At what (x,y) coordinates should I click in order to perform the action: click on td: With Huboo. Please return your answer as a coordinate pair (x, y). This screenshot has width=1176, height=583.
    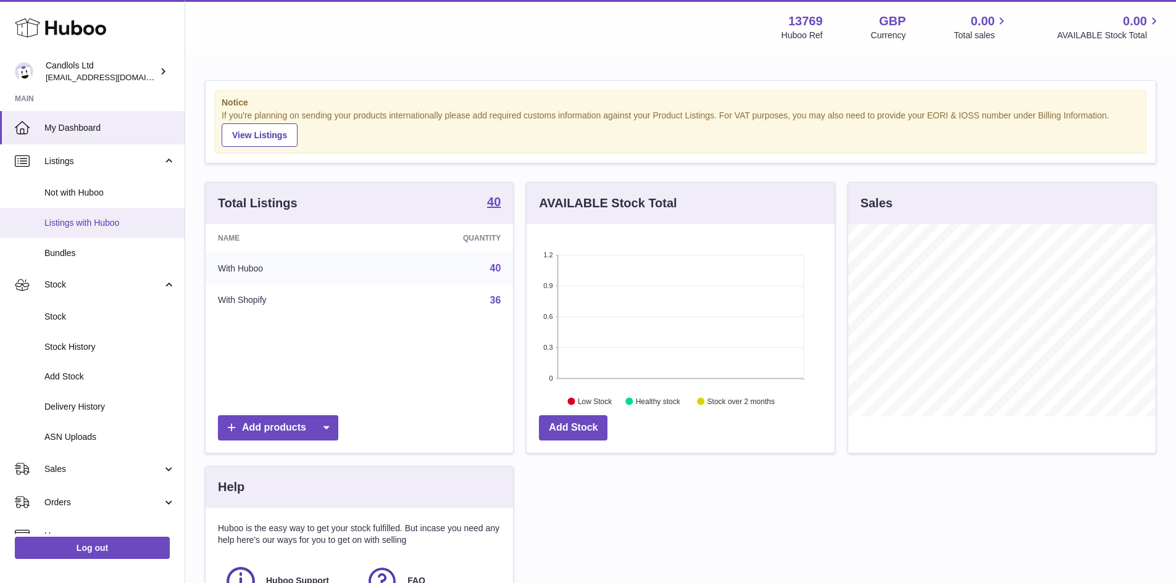
    Looking at the image, I should click on (288, 268).